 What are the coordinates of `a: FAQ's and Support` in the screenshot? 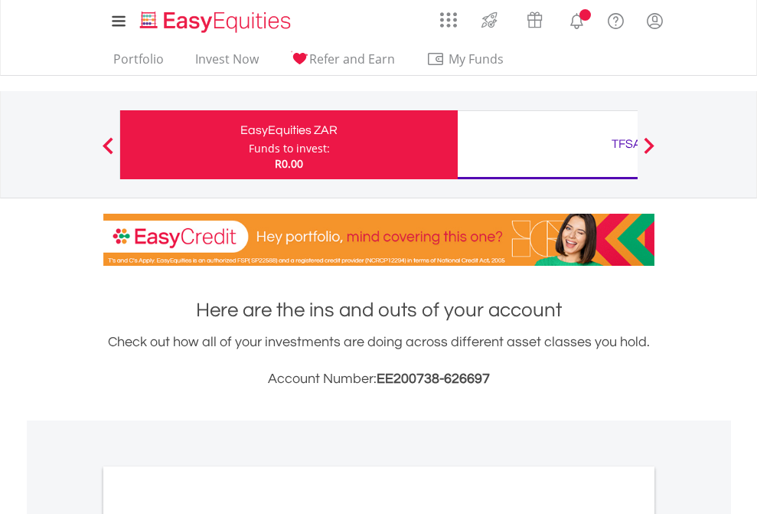 It's located at (615, 19).